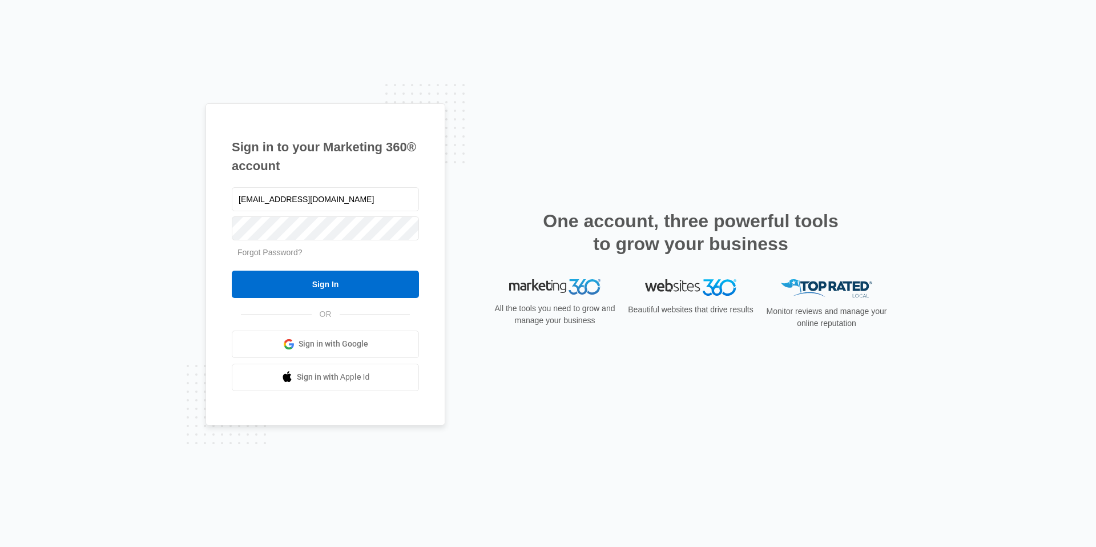 The width and height of the screenshot is (1096, 547). What do you see at coordinates (691, 287) in the screenshot?
I see `img: Websites 360` at bounding box center [691, 287].